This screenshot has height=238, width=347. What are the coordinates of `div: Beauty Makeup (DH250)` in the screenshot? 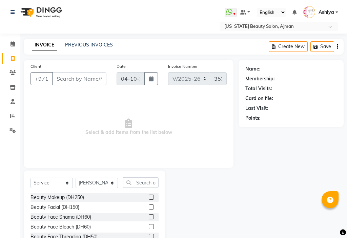 It's located at (57, 197).